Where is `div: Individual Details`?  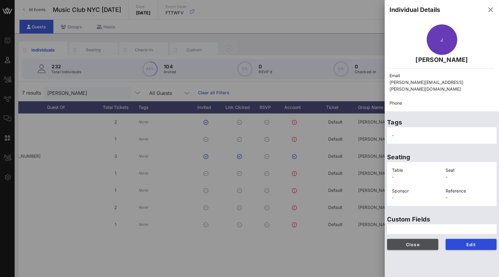
div: Individual Details is located at coordinates (415, 10).